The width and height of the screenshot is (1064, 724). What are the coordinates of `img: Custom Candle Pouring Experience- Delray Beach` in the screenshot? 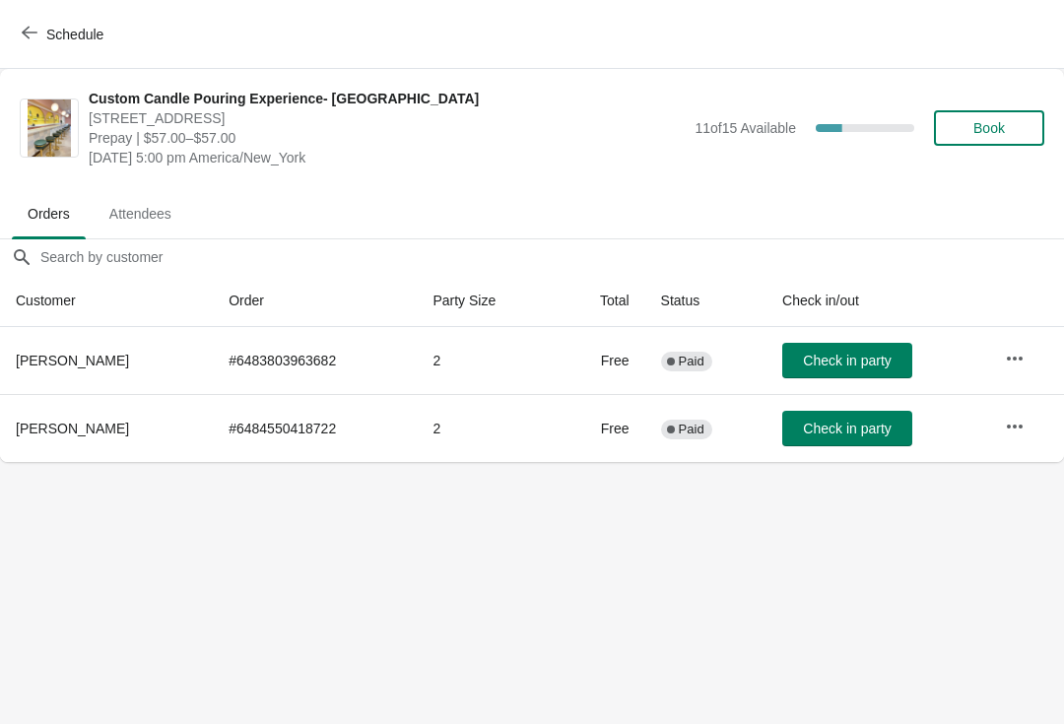 It's located at (49, 128).